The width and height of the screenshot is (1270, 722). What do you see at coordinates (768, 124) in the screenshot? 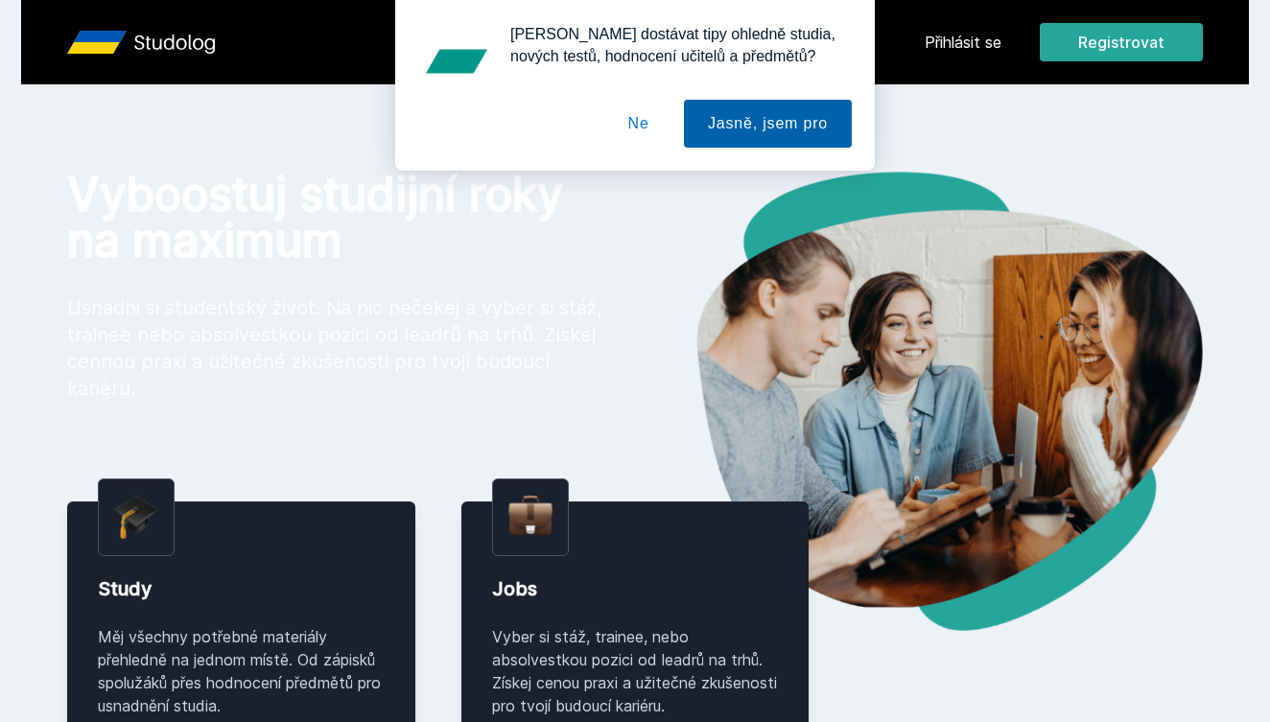
I see `button: Jasně, jsem pro` at bounding box center [768, 124].